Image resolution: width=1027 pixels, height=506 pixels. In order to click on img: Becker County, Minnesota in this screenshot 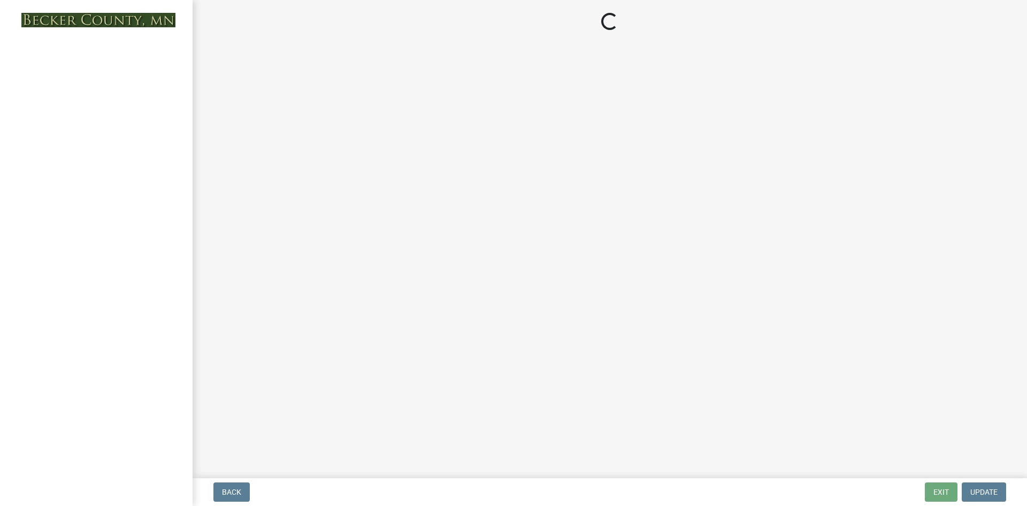, I will do `click(98, 20)`.